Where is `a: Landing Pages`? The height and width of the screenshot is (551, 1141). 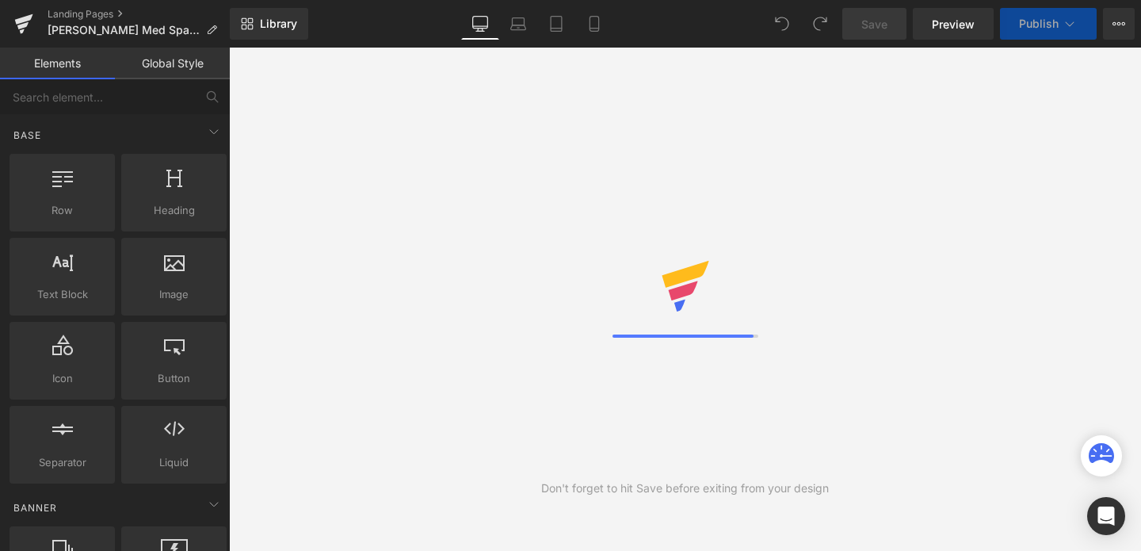 a: Landing Pages is located at coordinates (139, 14).